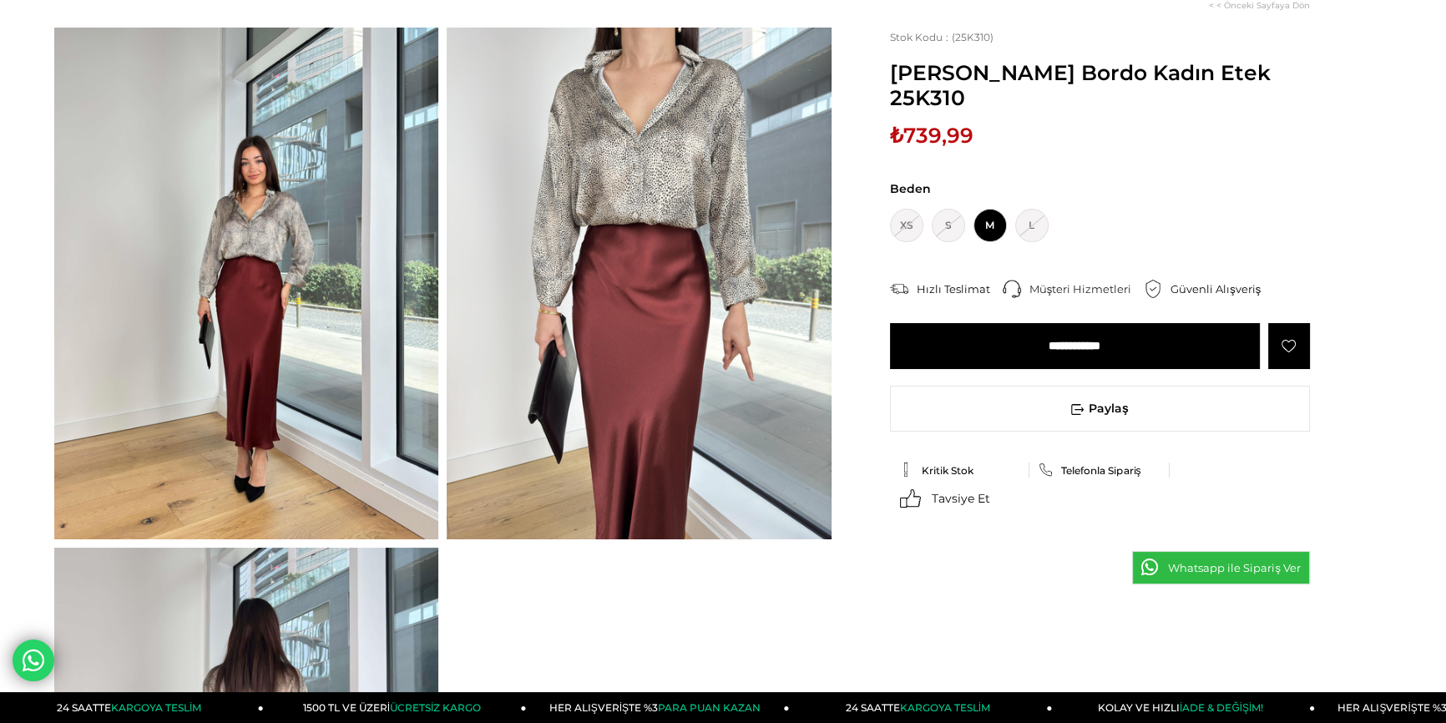  I want to click on span: ₺739,99, so click(931, 135).